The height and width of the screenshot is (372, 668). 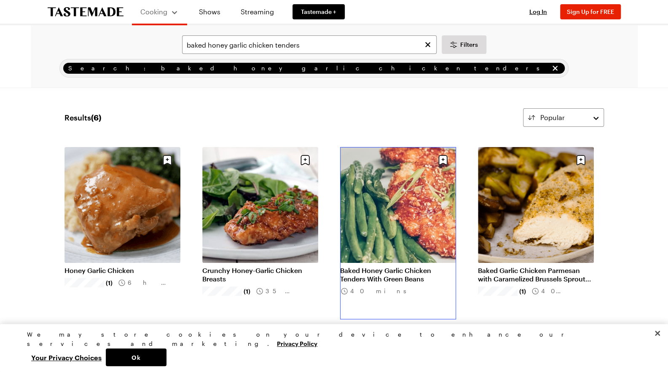 I want to click on button: Clear search, so click(x=428, y=45).